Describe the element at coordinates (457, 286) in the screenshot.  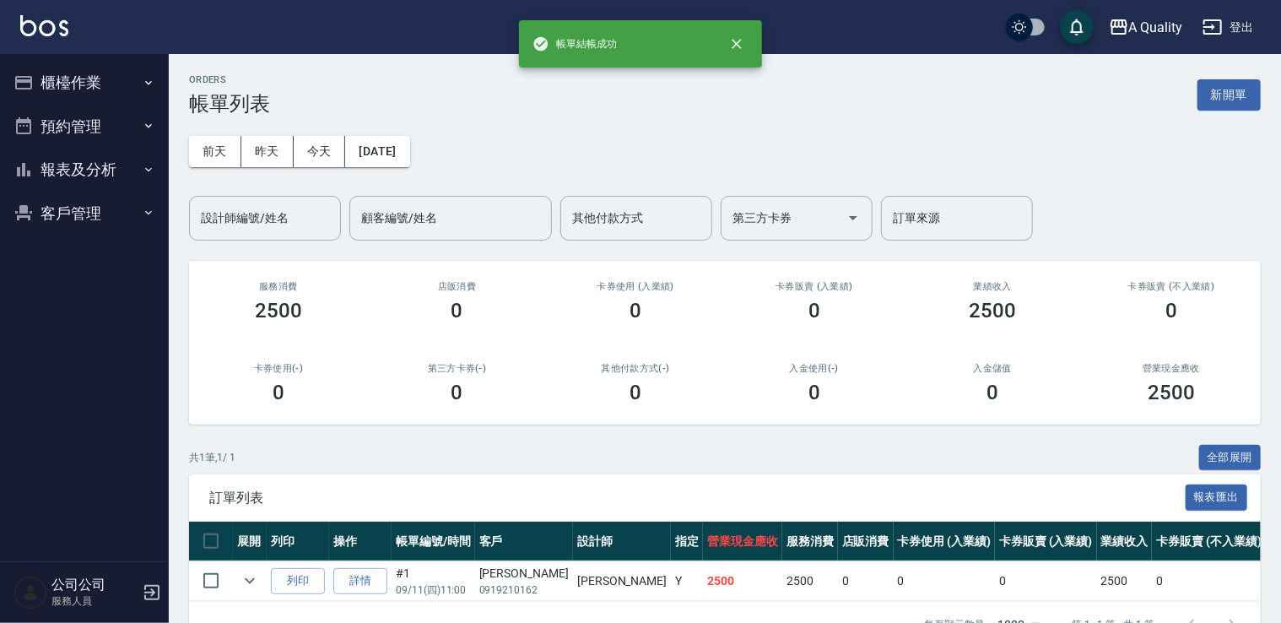
I see `h2: 店販消費` at that location.